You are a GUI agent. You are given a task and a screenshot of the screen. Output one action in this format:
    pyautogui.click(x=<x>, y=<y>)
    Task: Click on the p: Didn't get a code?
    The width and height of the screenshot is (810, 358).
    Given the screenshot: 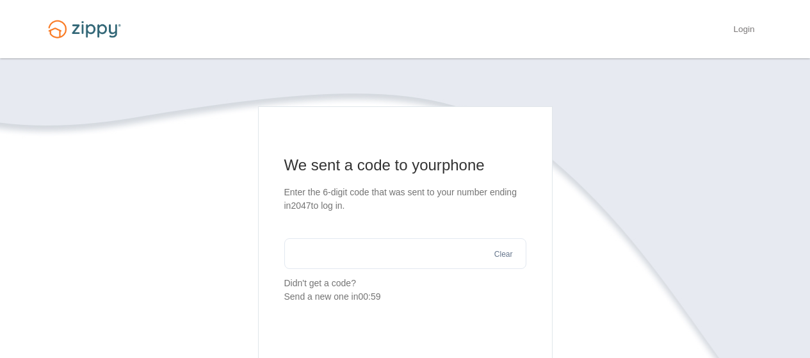 What is the action you would take?
    pyautogui.click(x=406, y=290)
    